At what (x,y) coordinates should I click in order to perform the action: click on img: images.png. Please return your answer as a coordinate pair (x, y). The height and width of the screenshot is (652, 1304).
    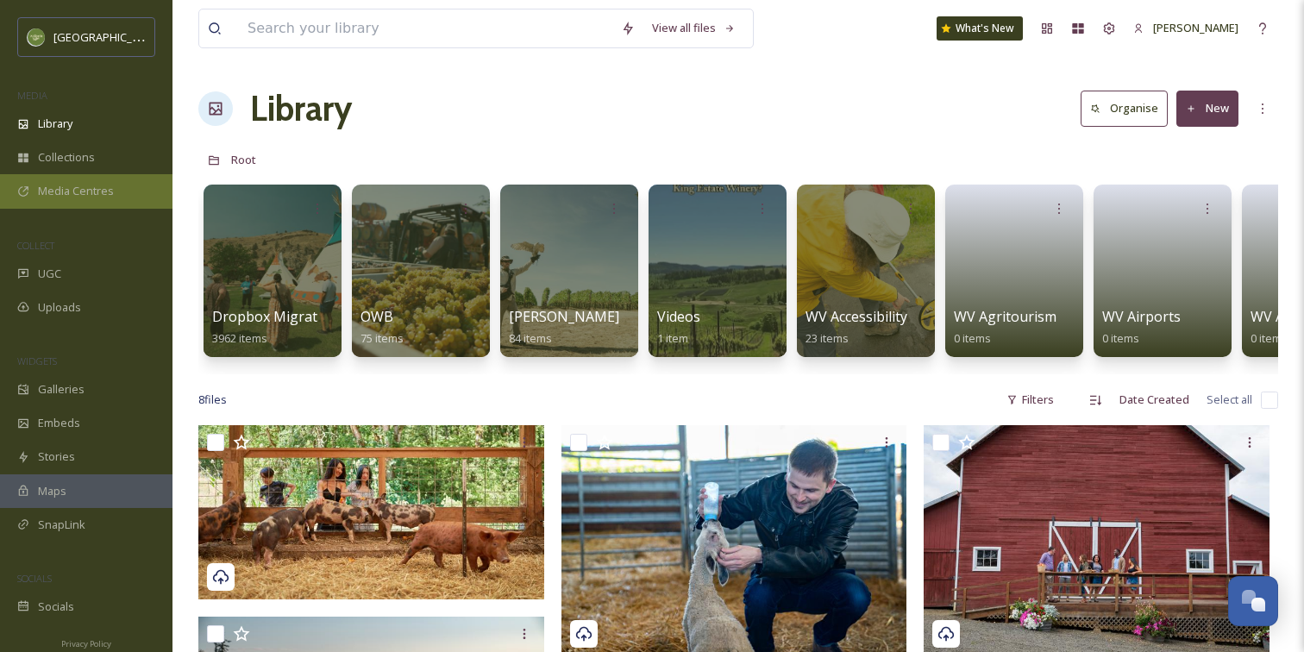
    Looking at the image, I should click on (36, 37).